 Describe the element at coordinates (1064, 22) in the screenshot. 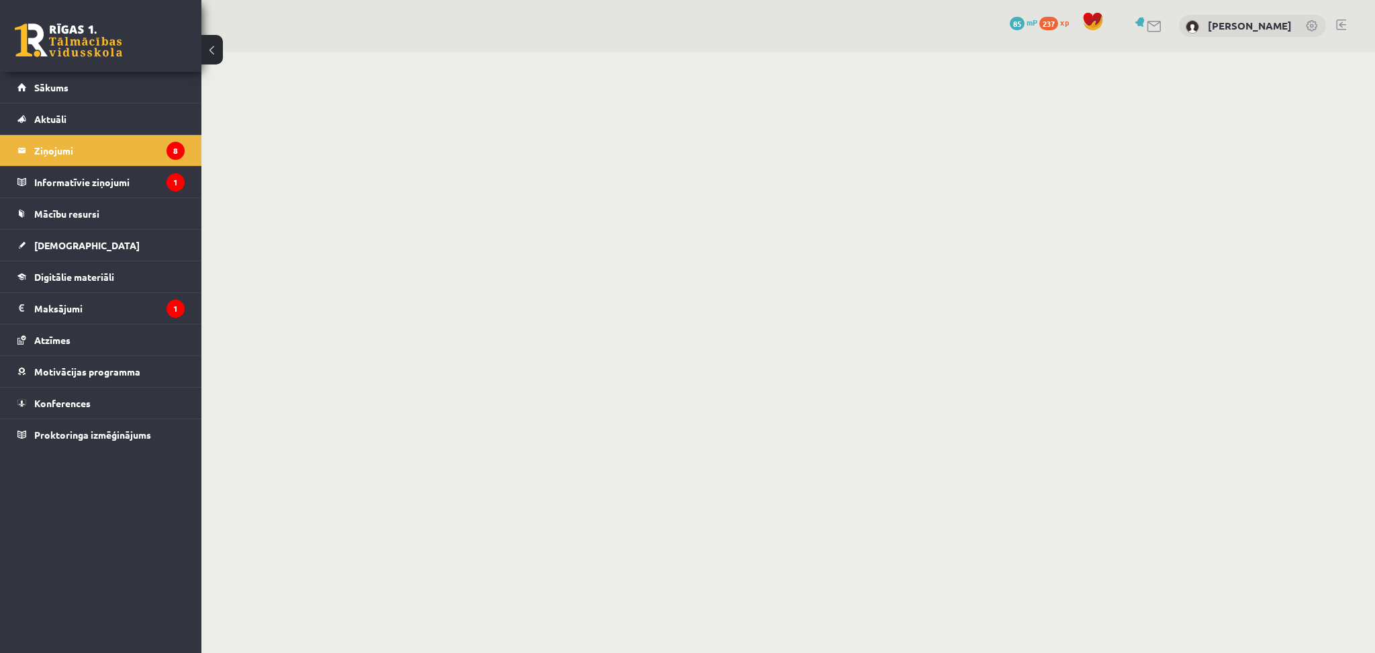

I see `span: xp` at that location.